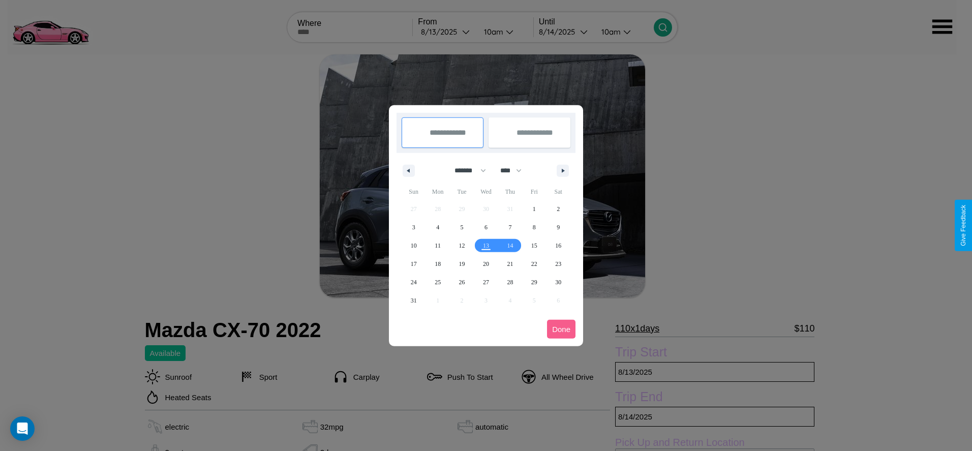 This screenshot has height=451, width=972. Describe the element at coordinates (510, 282) in the screenshot. I see `button: 28` at that location.